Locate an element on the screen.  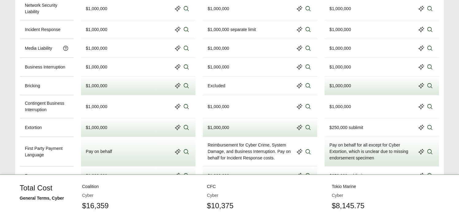
div: Pay on behalf for all except for Cyber Extortion, which is unclear due to missing endorsement spe... is located at coordinates (373, 151).